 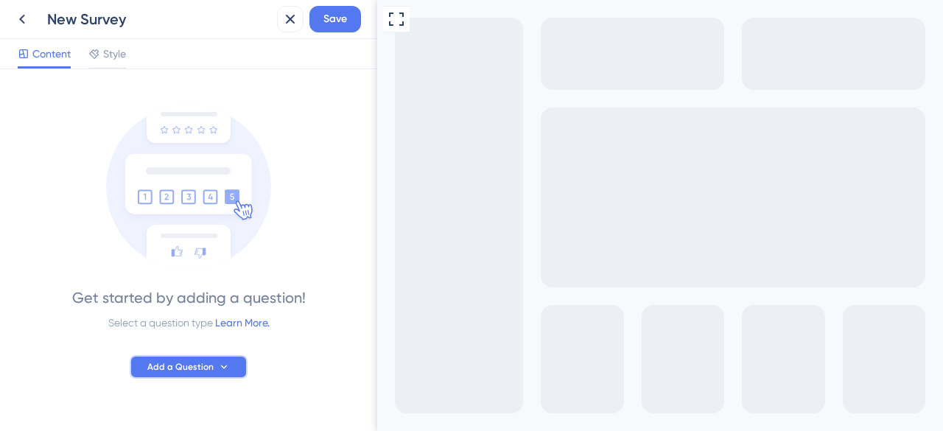 I want to click on img: empty-step-icon, so click(x=189, y=187).